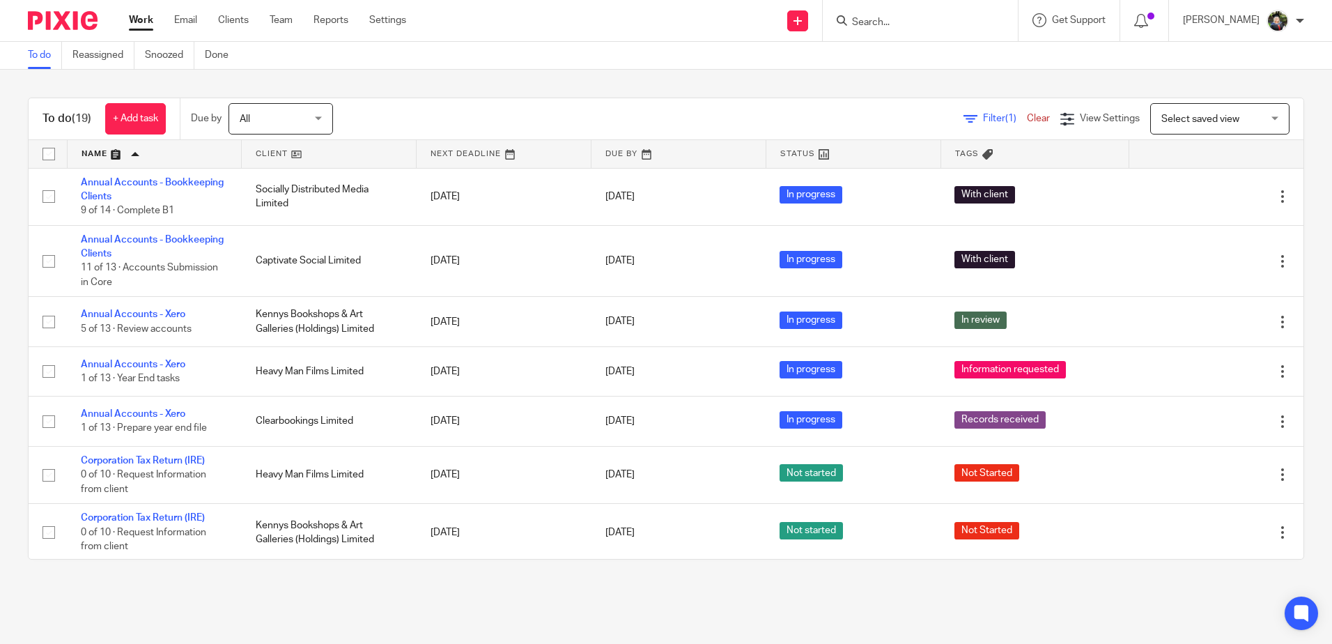  I want to click on td: Socially Distributed Media Limited, so click(329, 196).